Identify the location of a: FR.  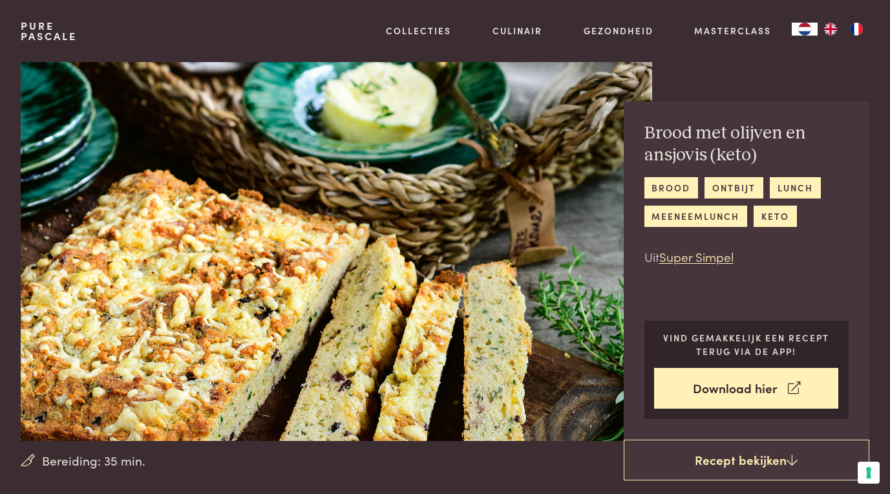
(856, 29).